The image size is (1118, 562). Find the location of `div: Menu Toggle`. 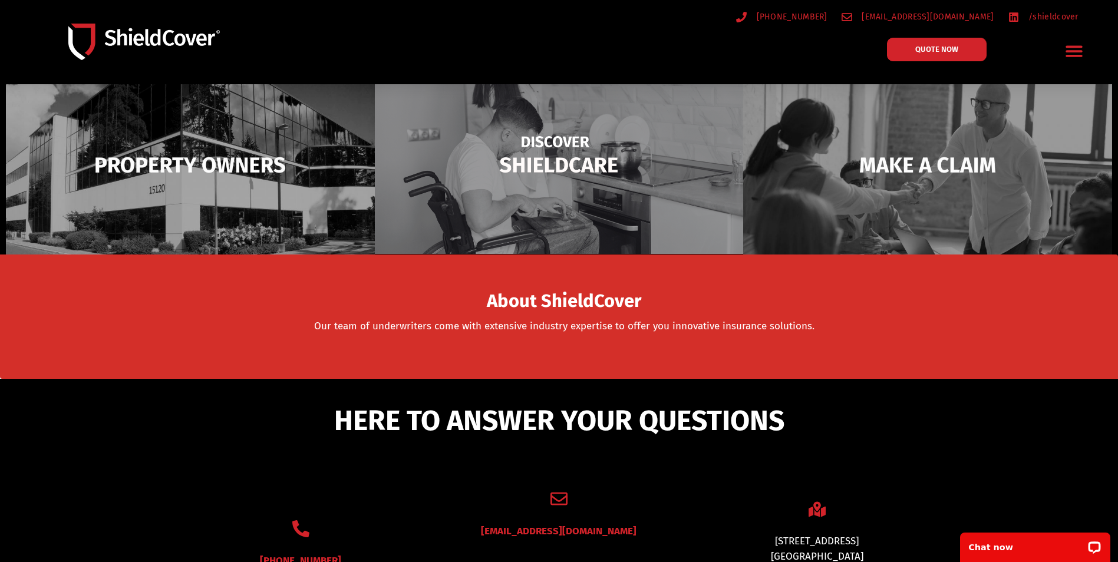

div: Menu Toggle is located at coordinates (1074, 51).